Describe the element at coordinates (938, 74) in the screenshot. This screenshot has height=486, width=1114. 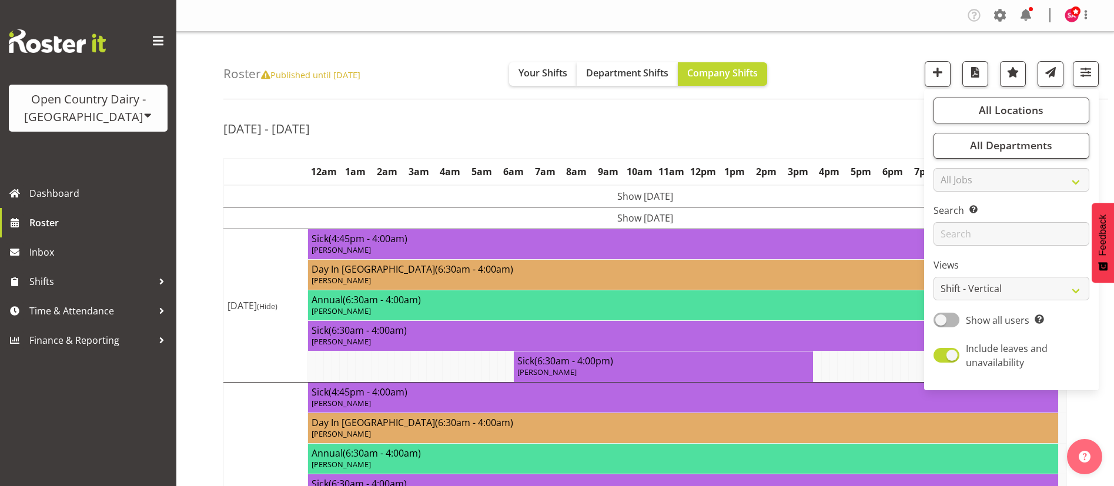
I see `button: Add a new shift` at that location.